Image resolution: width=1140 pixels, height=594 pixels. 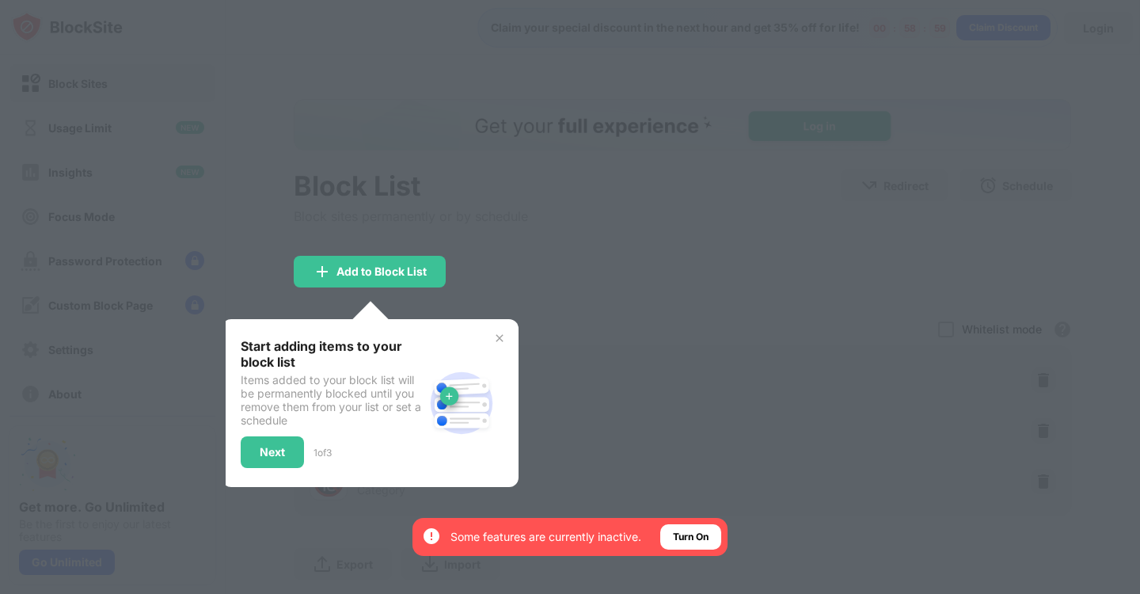 I want to click on img: x-button.svg, so click(x=500, y=338).